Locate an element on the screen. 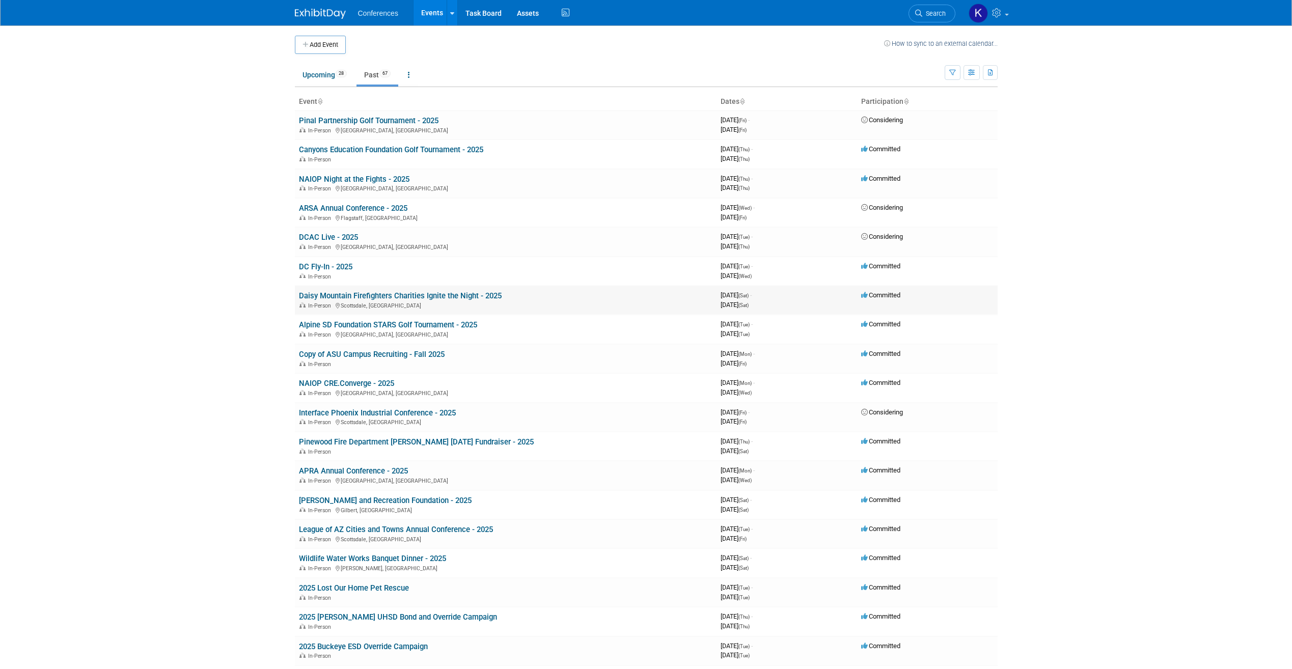  a: DCAC Live - 2025 is located at coordinates (328, 237).